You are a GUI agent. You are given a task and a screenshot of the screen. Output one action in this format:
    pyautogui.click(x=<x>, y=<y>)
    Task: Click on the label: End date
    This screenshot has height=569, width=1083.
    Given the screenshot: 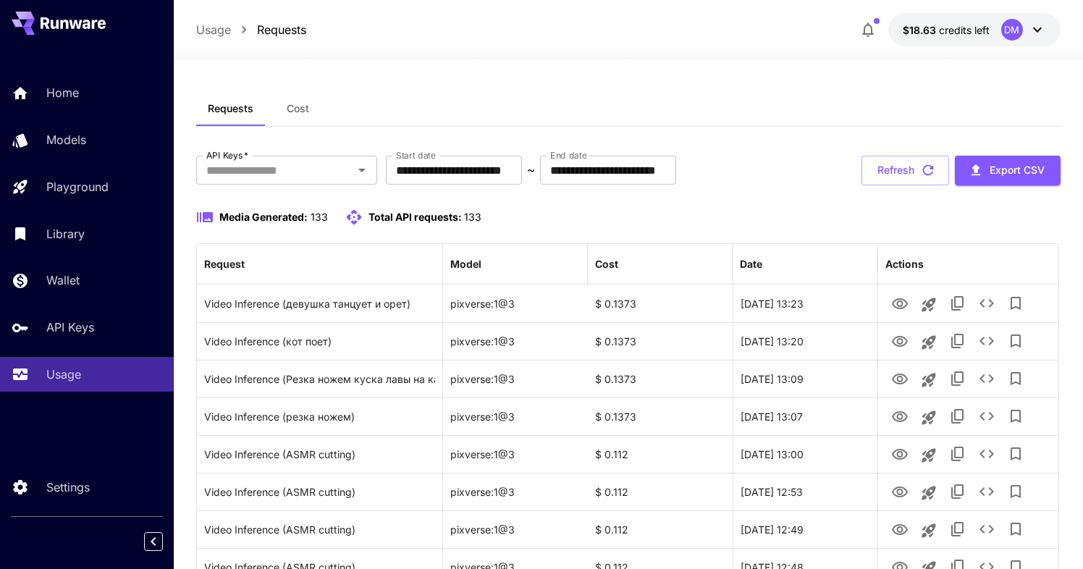 What is the action you would take?
    pyautogui.click(x=568, y=155)
    